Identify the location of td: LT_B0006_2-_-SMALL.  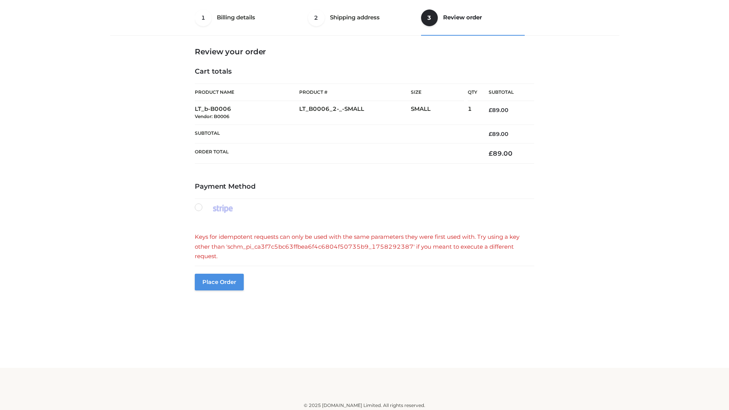
(355, 113).